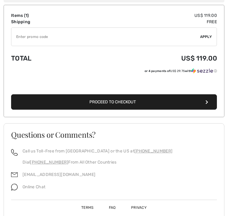 This screenshot has height=216, width=228. I want to click on button: Proceed to Checkout, so click(114, 102).